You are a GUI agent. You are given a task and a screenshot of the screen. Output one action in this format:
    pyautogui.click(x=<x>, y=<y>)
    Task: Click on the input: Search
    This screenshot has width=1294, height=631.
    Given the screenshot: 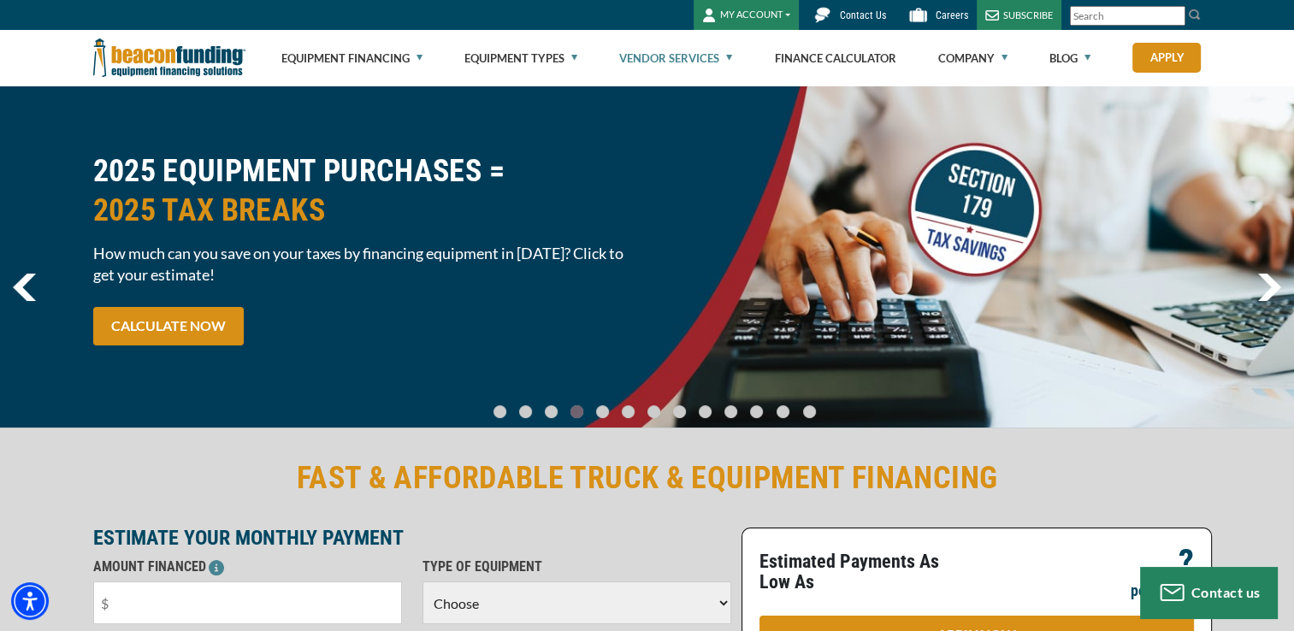 What is the action you would take?
    pyautogui.click(x=1127, y=15)
    